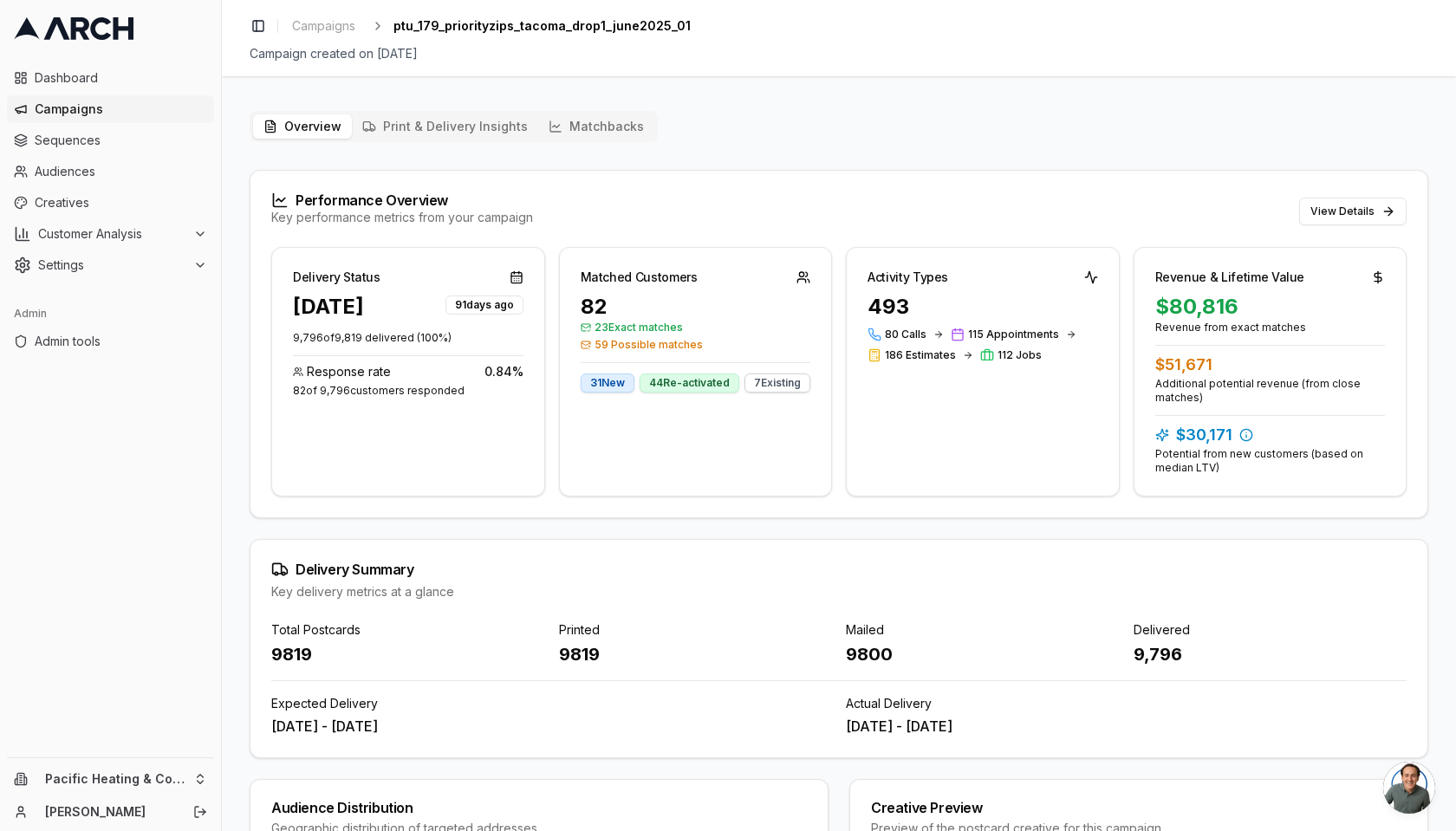 This screenshot has width=1456, height=831. Describe the element at coordinates (121, 171) in the screenshot. I see `span: Audiences` at that location.